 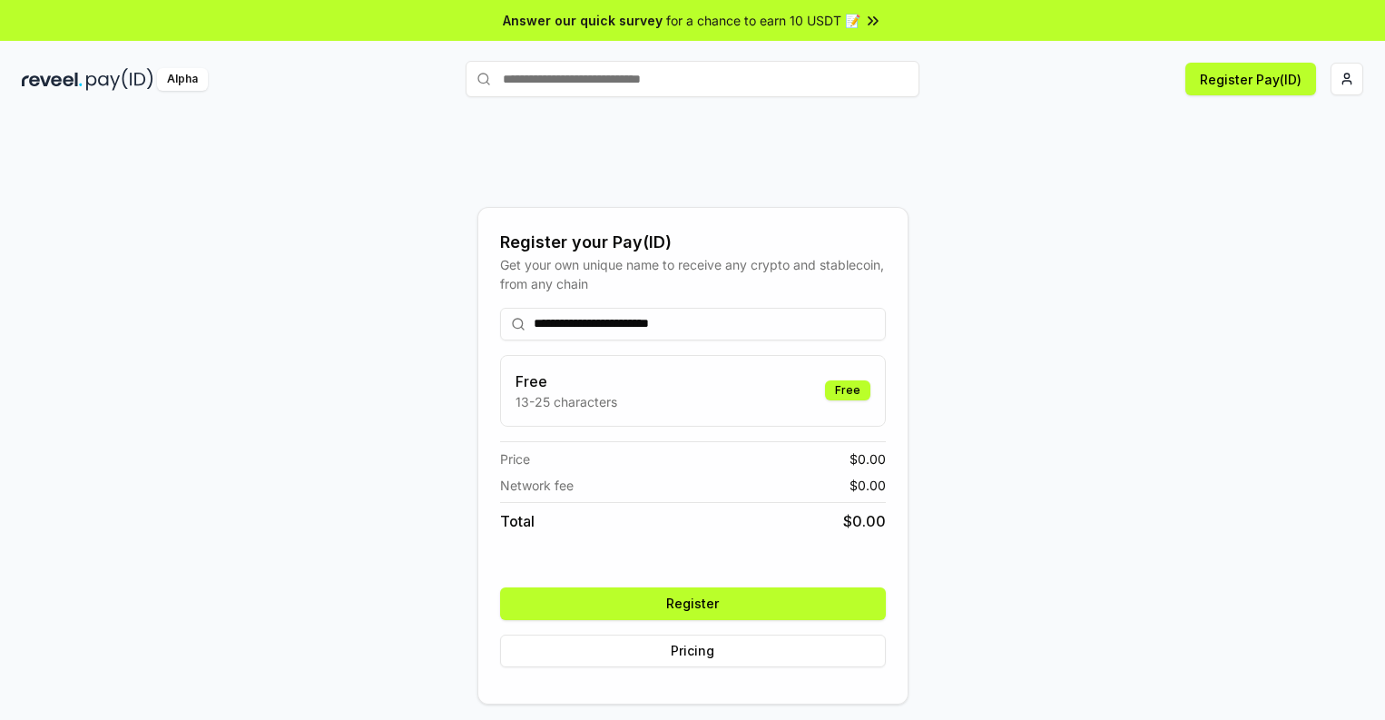 What do you see at coordinates (692, 603) in the screenshot?
I see `button: Register` at bounding box center [692, 603].